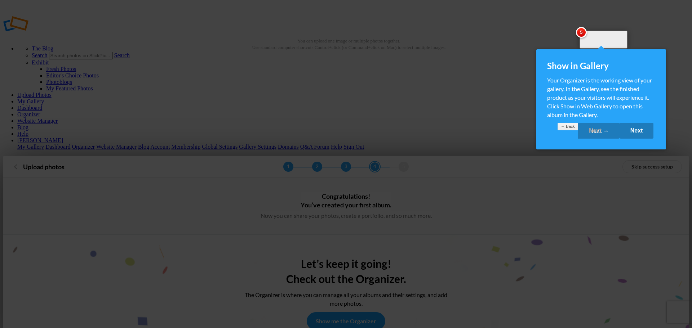 The height and width of the screenshot is (328, 692). What do you see at coordinates (599, 131) in the screenshot?
I see `a: Next →` at bounding box center [599, 131].